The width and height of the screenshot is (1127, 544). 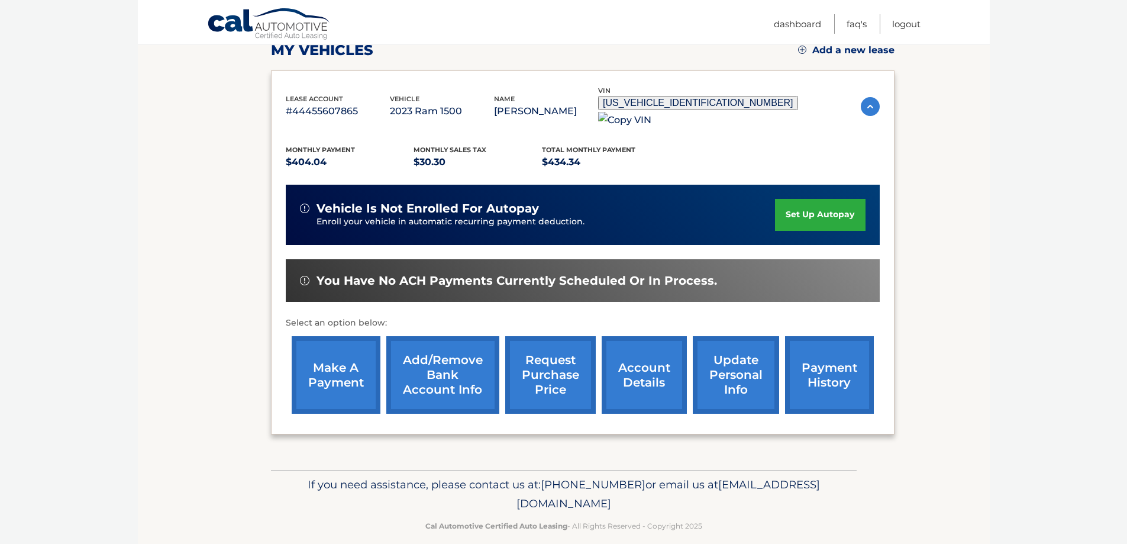 What do you see at coordinates (870, 106) in the screenshot?
I see `img: accordion-active.svg` at bounding box center [870, 106].